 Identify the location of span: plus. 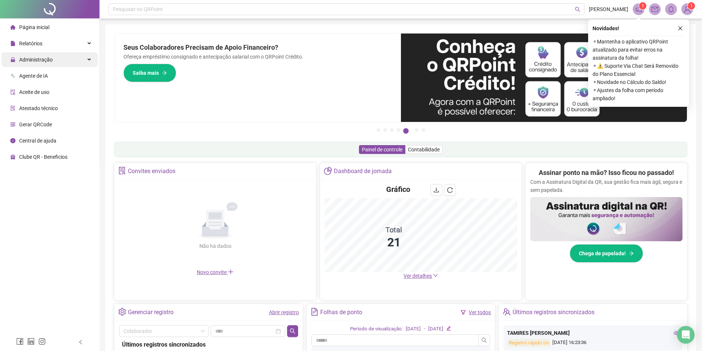
(231, 272).